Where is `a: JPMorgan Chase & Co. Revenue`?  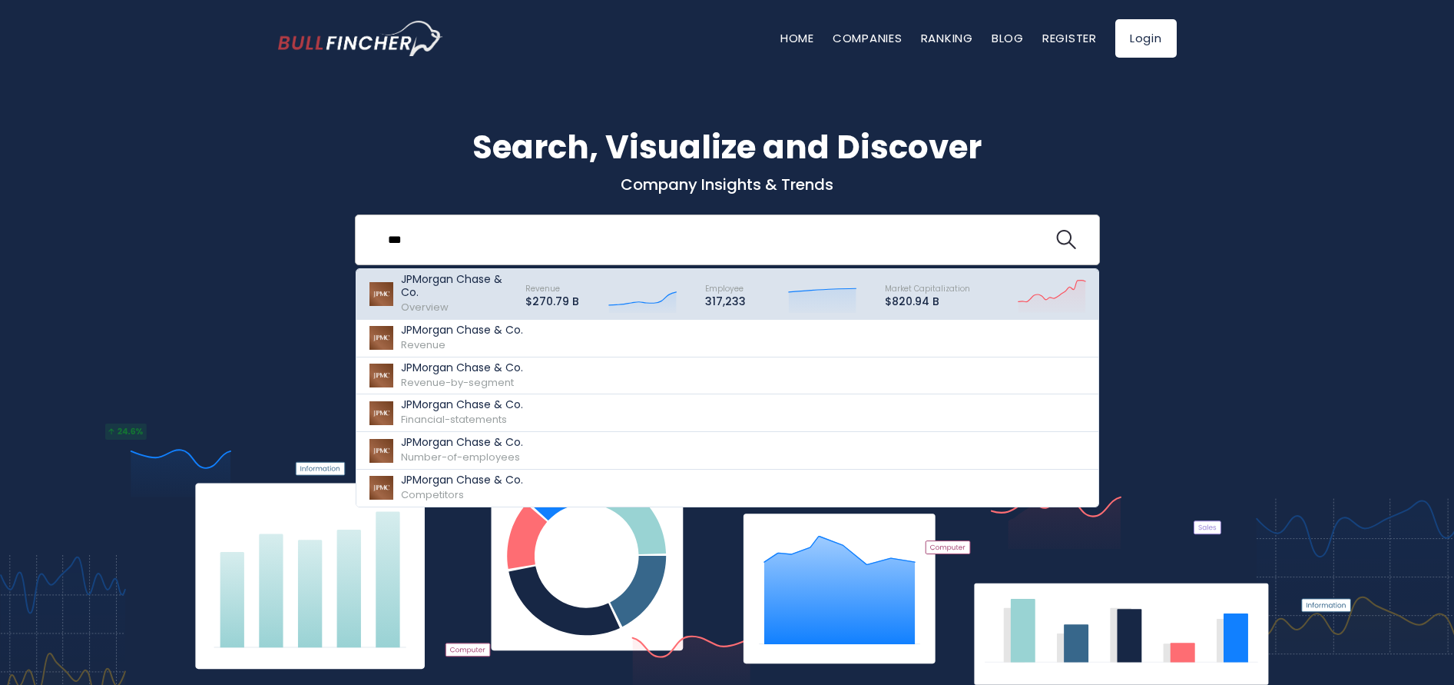
a: JPMorgan Chase & Co. Revenue is located at coordinates (728, 338).